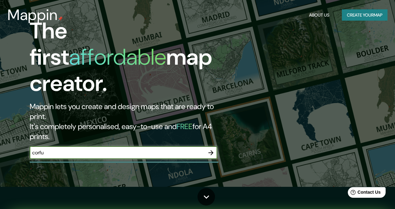  I want to click on h1: affordable, so click(118, 57).